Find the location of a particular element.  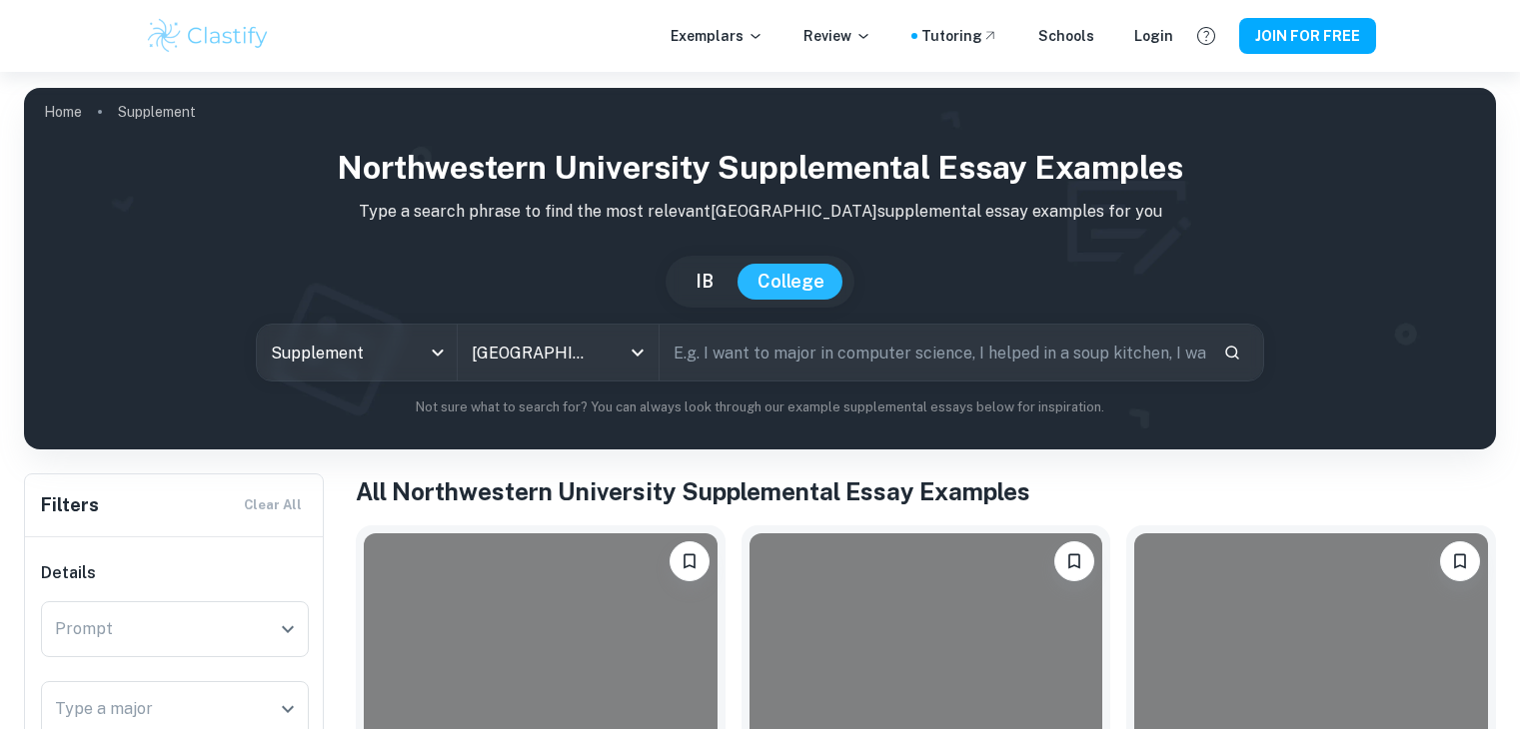

div: Tutoring is located at coordinates (959, 36).